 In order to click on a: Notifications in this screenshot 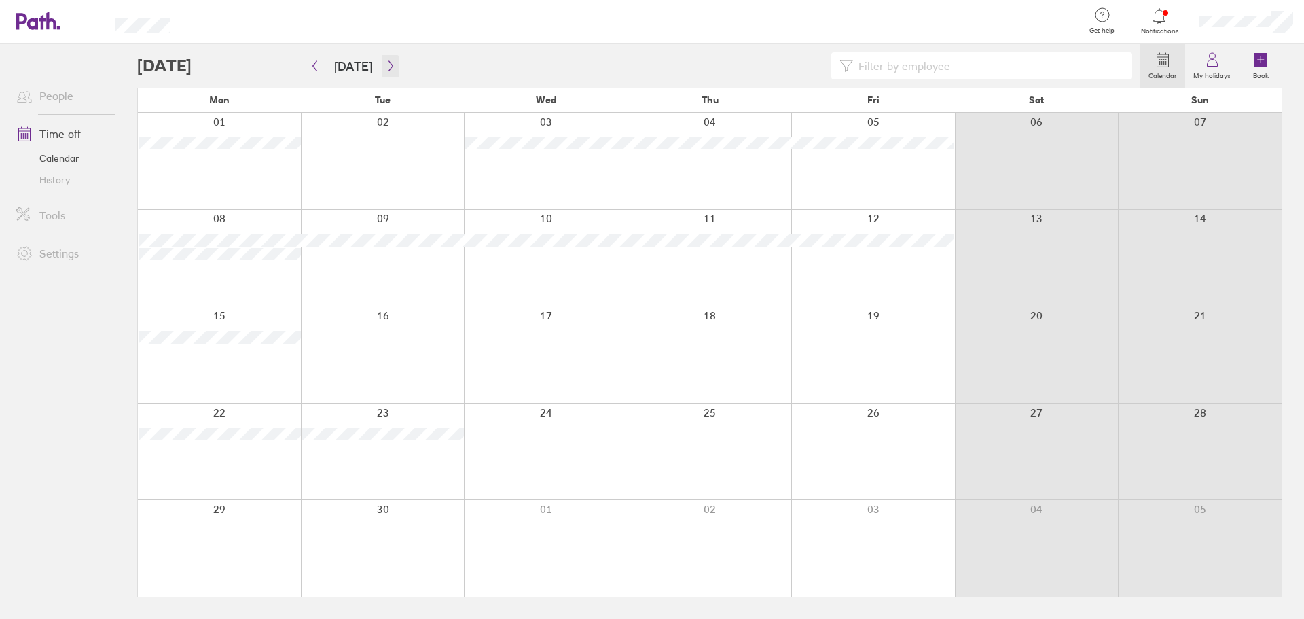, I will do `click(1159, 21)`.